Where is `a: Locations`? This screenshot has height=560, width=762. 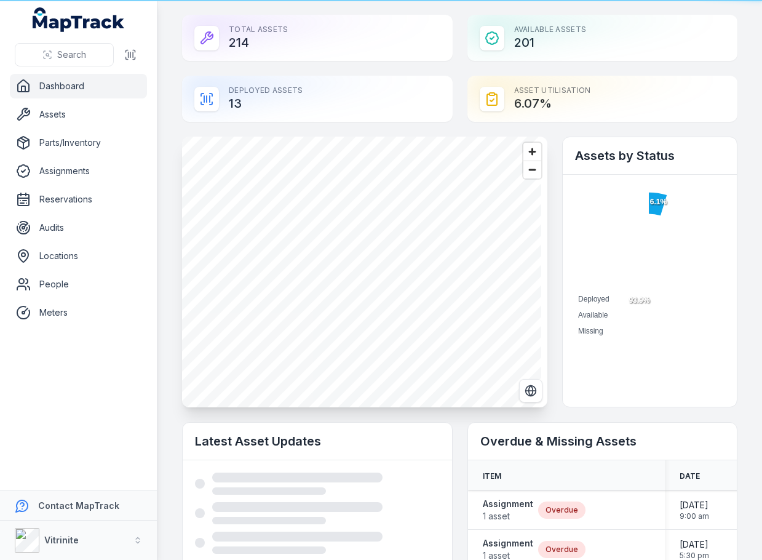 a: Locations is located at coordinates (78, 256).